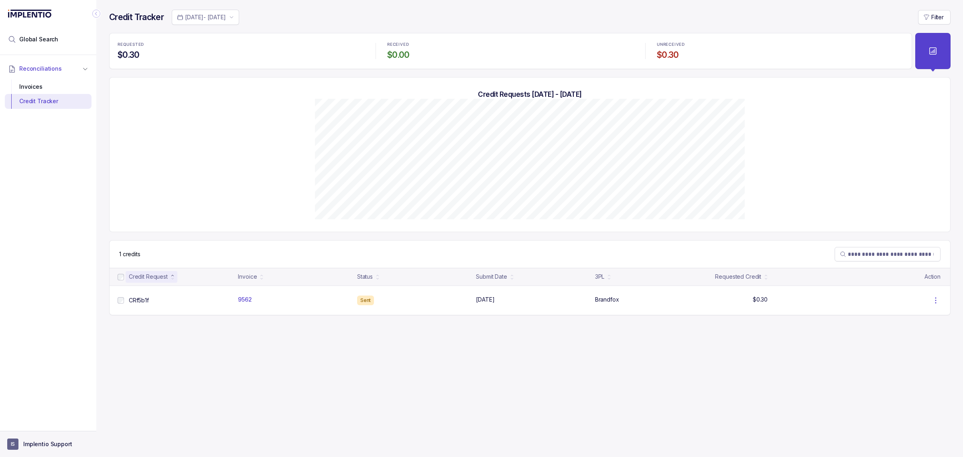 The width and height of the screenshot is (963, 457). I want to click on button: Reconciliations, so click(48, 69).